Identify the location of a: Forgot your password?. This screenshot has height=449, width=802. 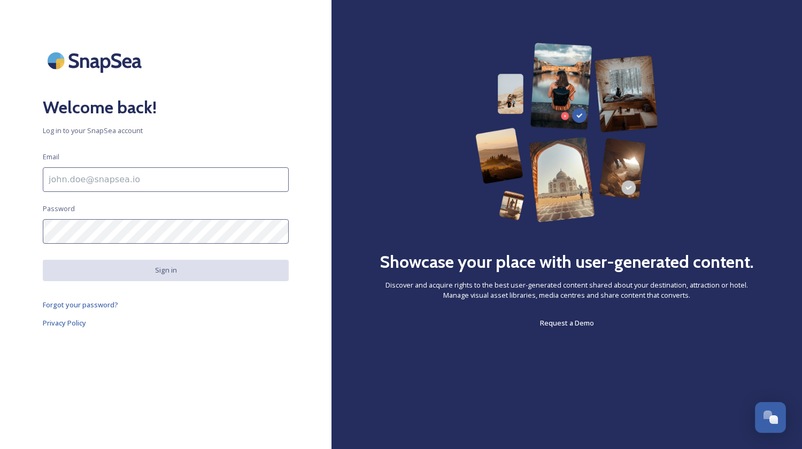
(166, 305).